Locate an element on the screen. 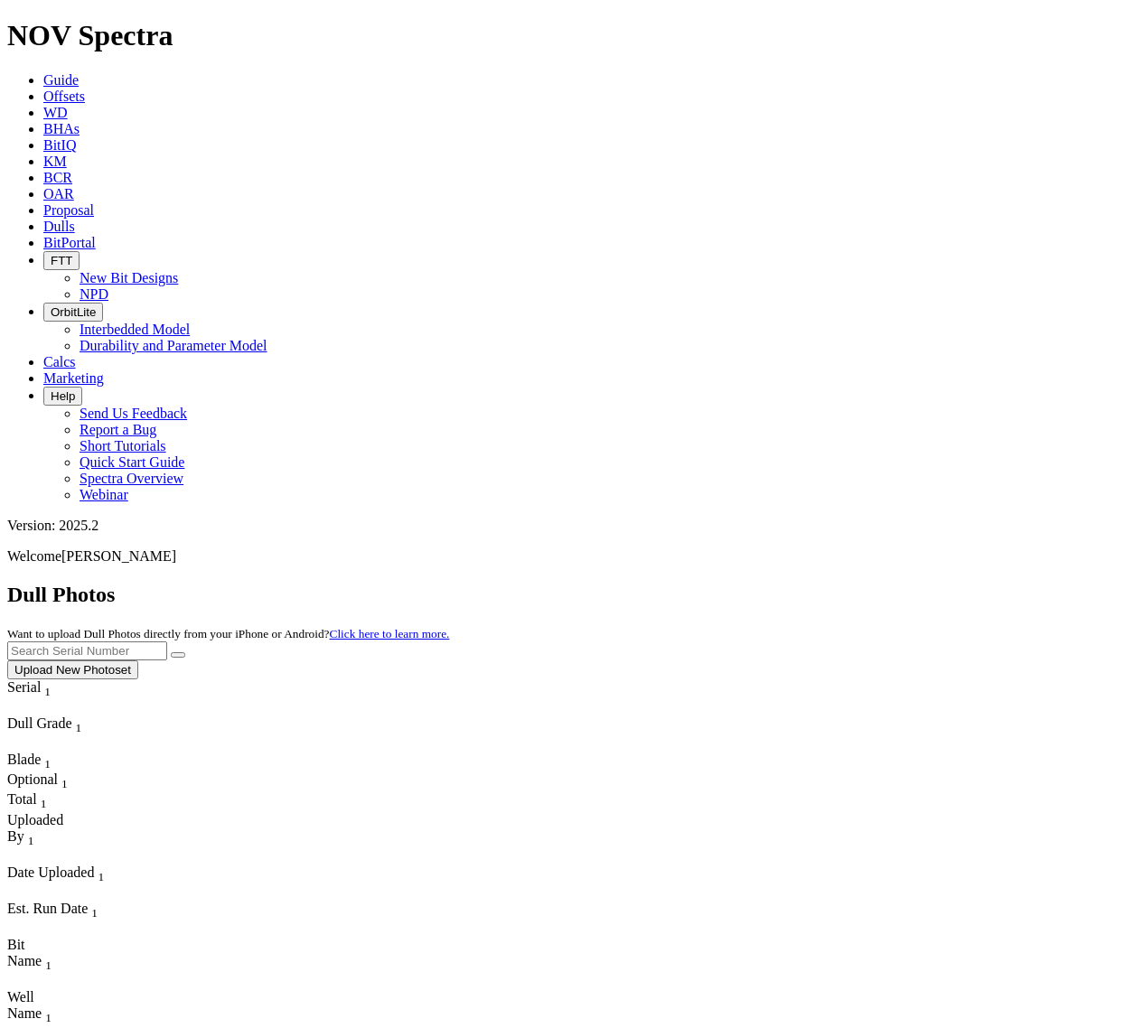  a: Dulls is located at coordinates (59, 226).